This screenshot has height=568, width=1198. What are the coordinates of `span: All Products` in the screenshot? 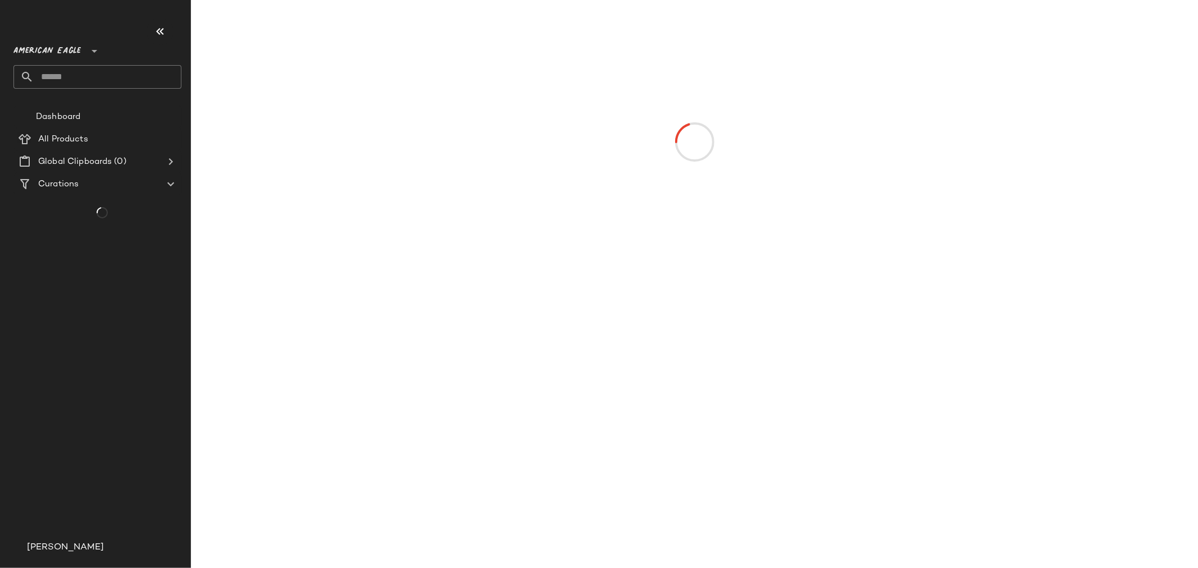 It's located at (63, 139).